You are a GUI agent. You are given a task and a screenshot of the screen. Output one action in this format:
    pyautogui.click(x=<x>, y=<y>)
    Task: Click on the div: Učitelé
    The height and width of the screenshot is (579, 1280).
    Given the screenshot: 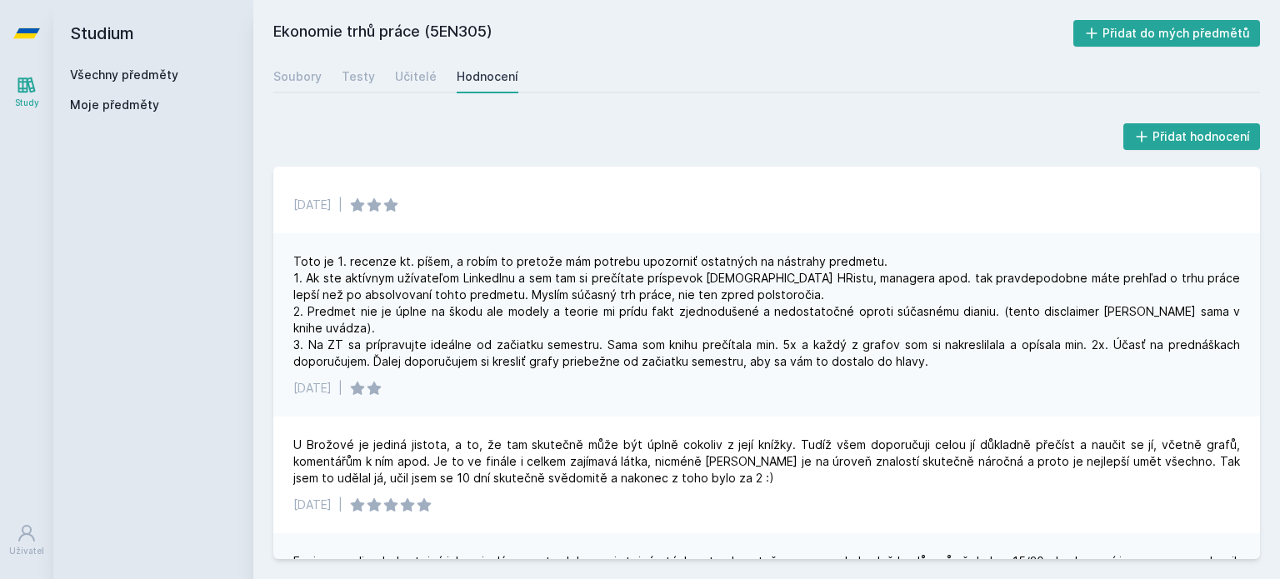 What is the action you would take?
    pyautogui.click(x=416, y=77)
    